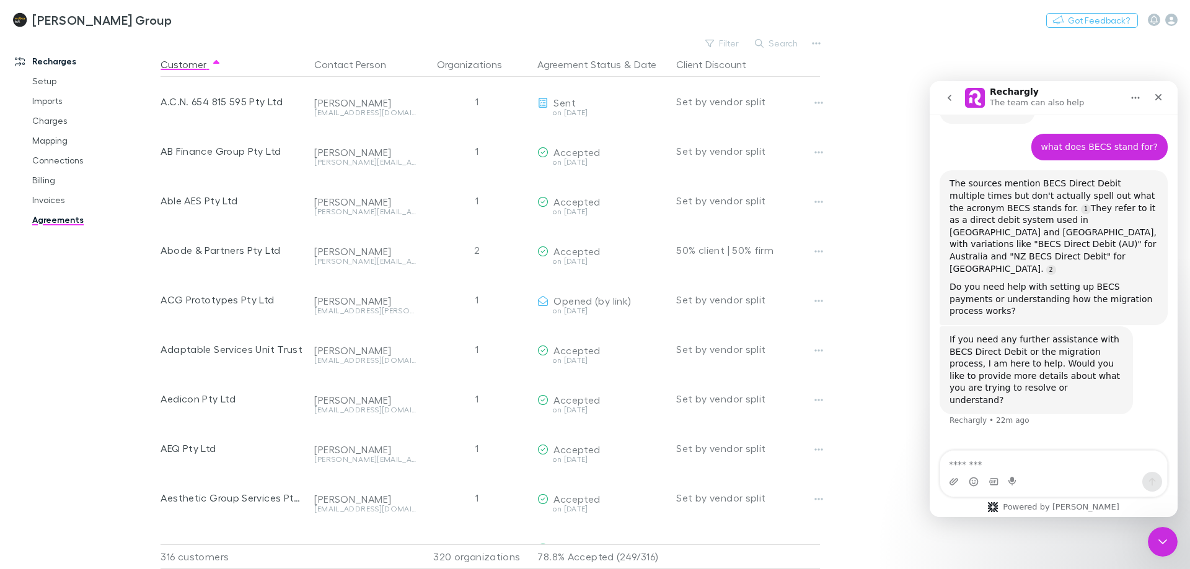 This screenshot has width=1190, height=569. I want to click on div: Able AES Pty Ltd, so click(232, 201).